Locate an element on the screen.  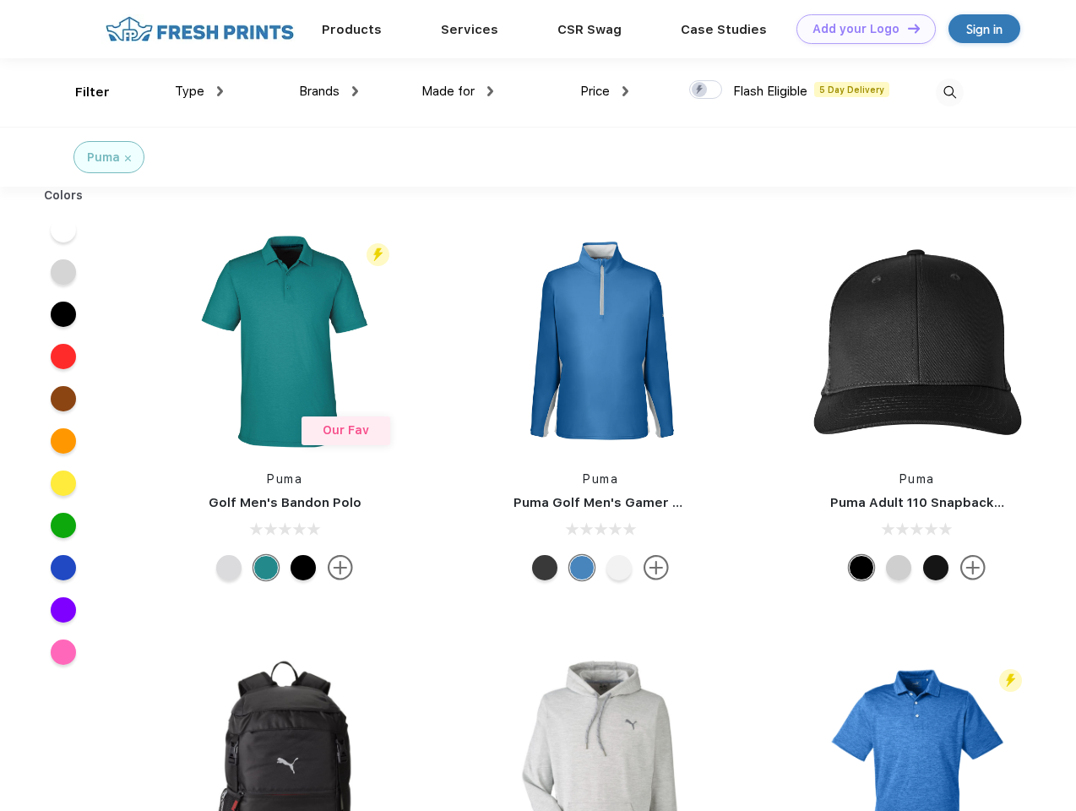
div: Quarry Brt Whit is located at coordinates (899, 568).